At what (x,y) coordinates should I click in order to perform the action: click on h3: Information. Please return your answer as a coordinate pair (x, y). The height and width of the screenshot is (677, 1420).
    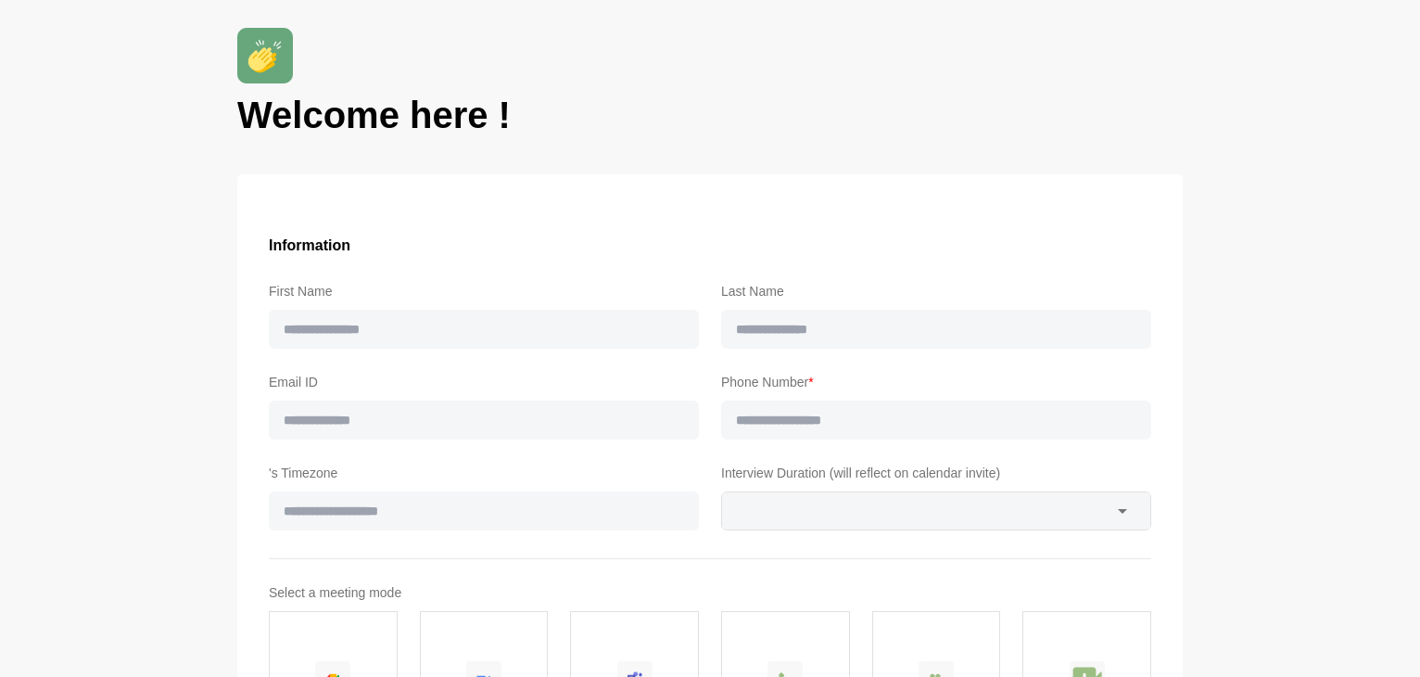
    Looking at the image, I should click on (710, 246).